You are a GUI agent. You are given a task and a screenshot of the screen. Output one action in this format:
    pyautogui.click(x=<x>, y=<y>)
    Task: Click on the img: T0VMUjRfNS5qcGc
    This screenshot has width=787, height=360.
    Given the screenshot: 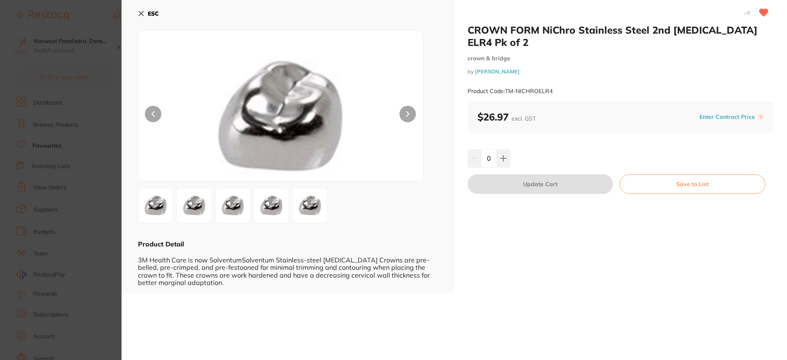 What is the action you would take?
    pyautogui.click(x=310, y=206)
    